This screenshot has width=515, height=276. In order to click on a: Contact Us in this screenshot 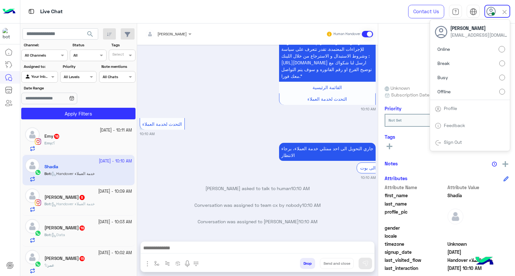, I will do `click(426, 12)`.